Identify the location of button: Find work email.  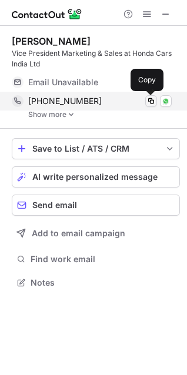
(96, 259).